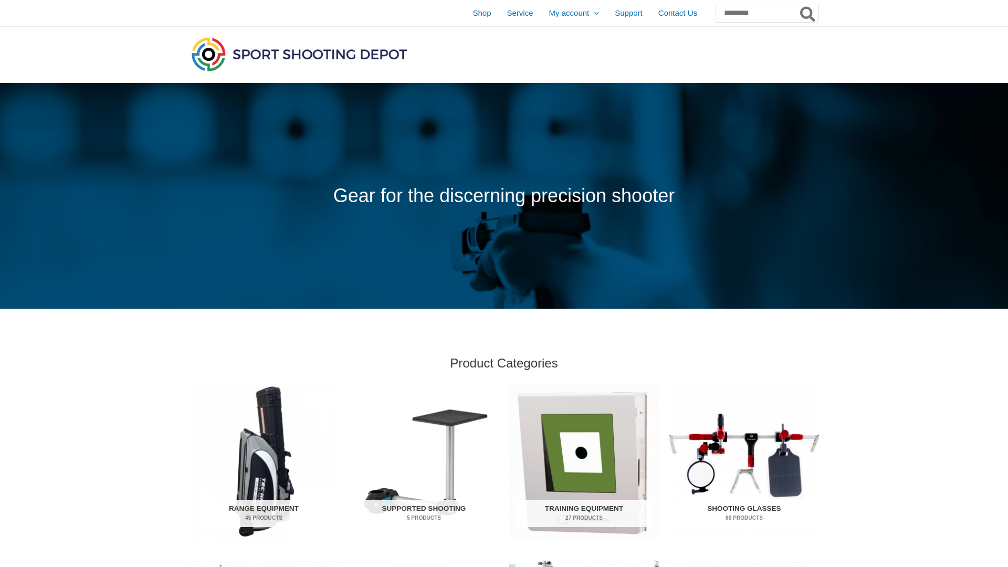 This screenshot has width=1008, height=567. What do you see at coordinates (584, 461) in the screenshot?
I see `img: Training Equipment` at bounding box center [584, 461].